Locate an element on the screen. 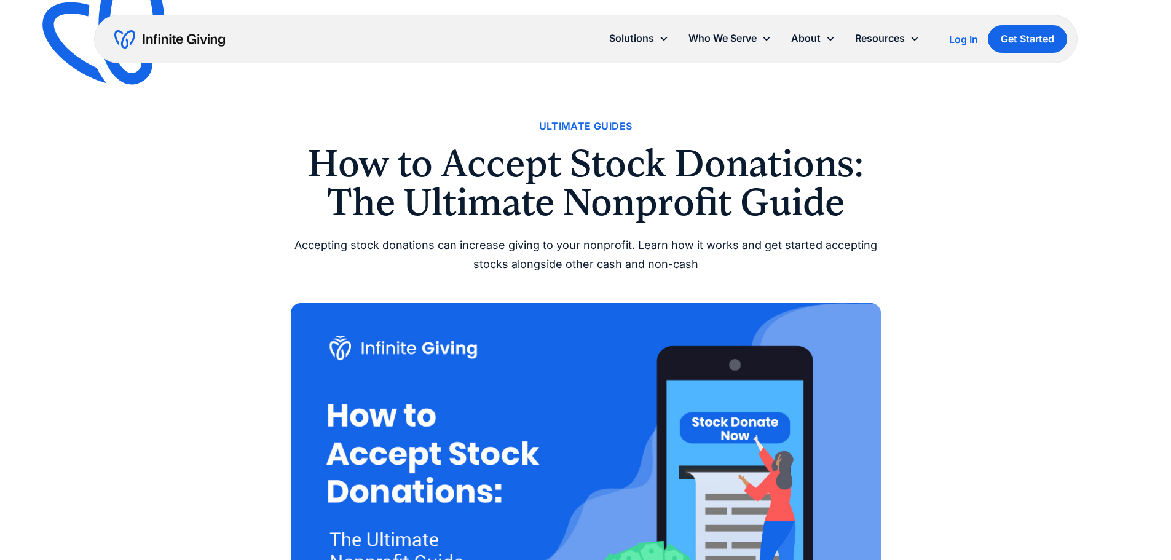 This screenshot has width=1171, height=560. h1: How to Accept Stock Donations: The Ultimate Nonprofit Guide is located at coordinates (586, 183).